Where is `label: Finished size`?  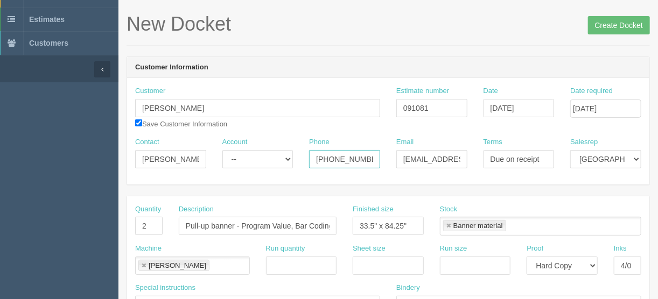
label: Finished size is located at coordinates (373, 209).